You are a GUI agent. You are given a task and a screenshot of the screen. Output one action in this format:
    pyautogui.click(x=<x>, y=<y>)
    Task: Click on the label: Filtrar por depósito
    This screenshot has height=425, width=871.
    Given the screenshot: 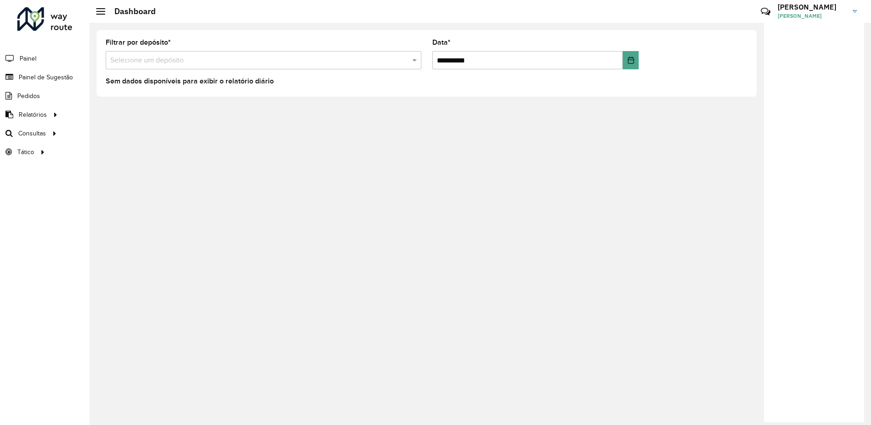 What is the action you would take?
    pyautogui.click(x=138, y=42)
    